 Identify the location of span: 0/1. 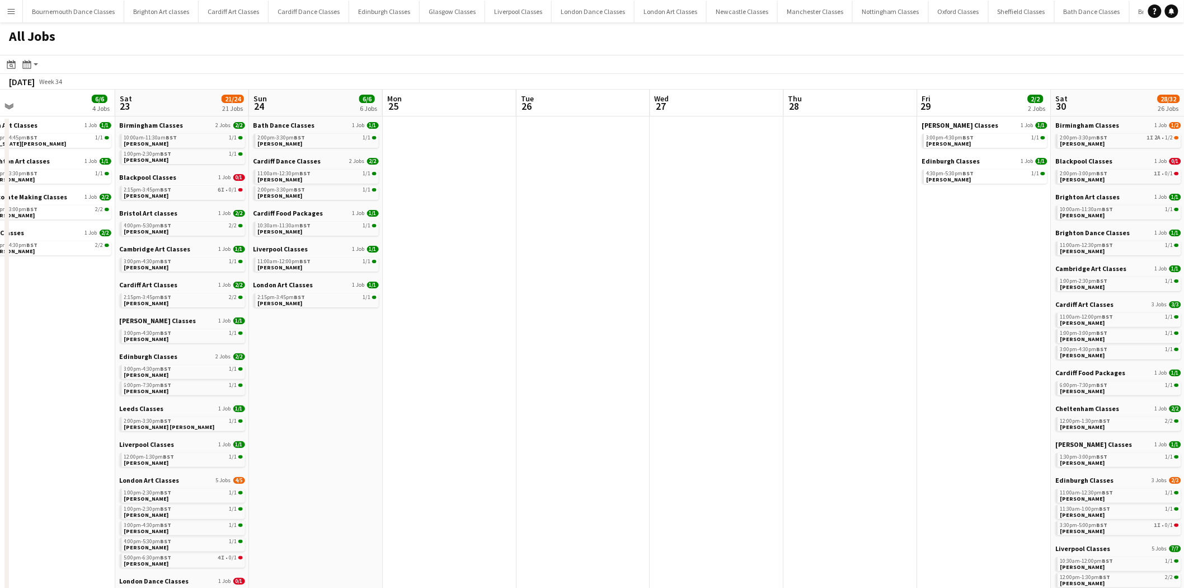
(233, 190).